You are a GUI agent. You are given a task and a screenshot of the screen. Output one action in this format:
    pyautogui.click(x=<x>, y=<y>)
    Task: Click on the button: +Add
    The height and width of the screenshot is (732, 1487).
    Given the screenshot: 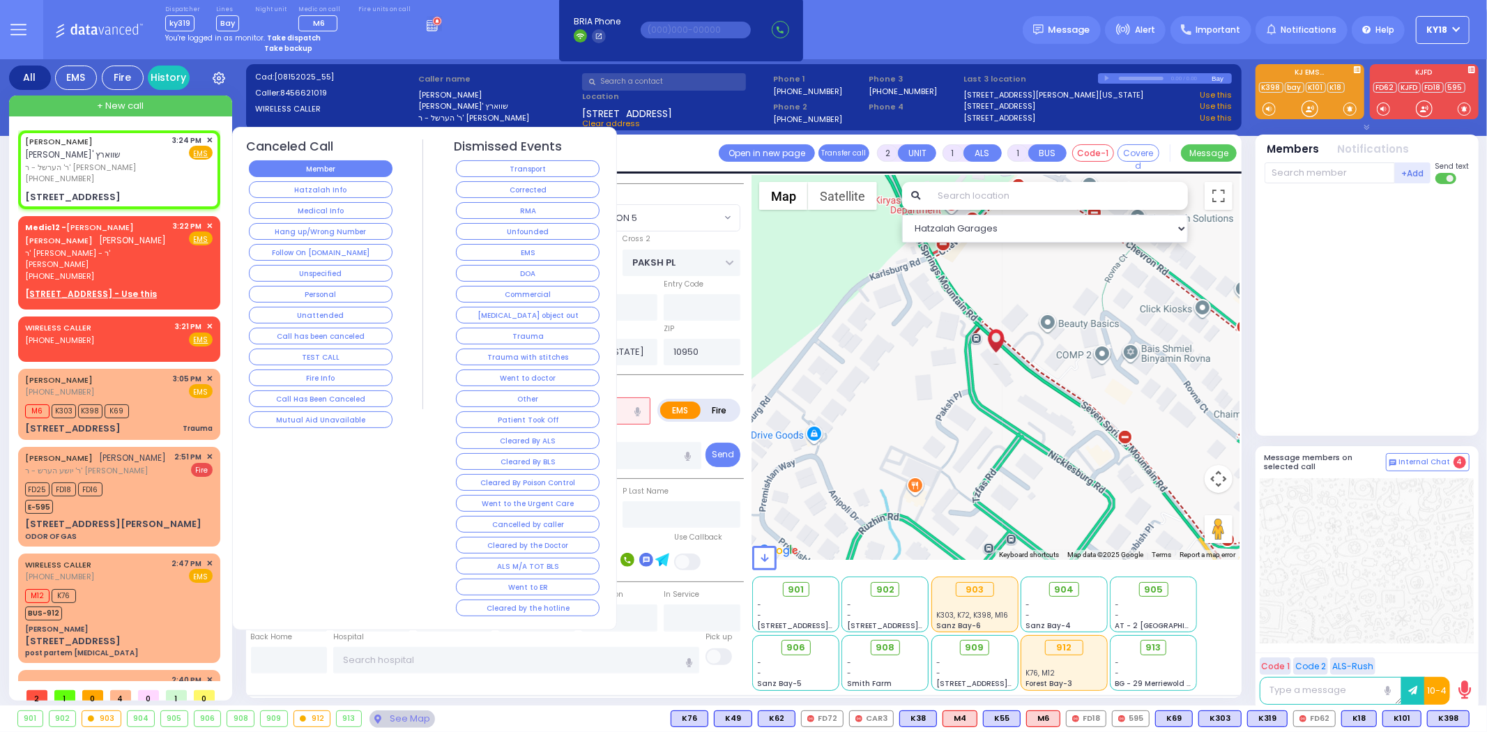 What is the action you would take?
    pyautogui.click(x=1413, y=173)
    